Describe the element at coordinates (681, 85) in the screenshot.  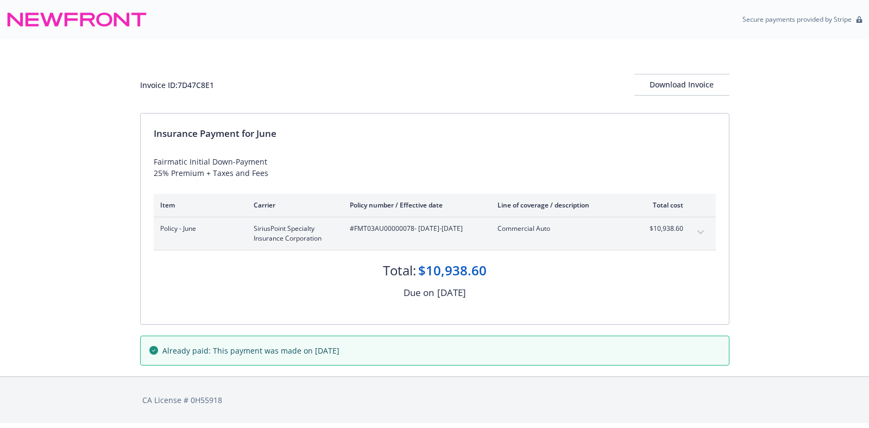
I see `button: Download Invoice` at that location.